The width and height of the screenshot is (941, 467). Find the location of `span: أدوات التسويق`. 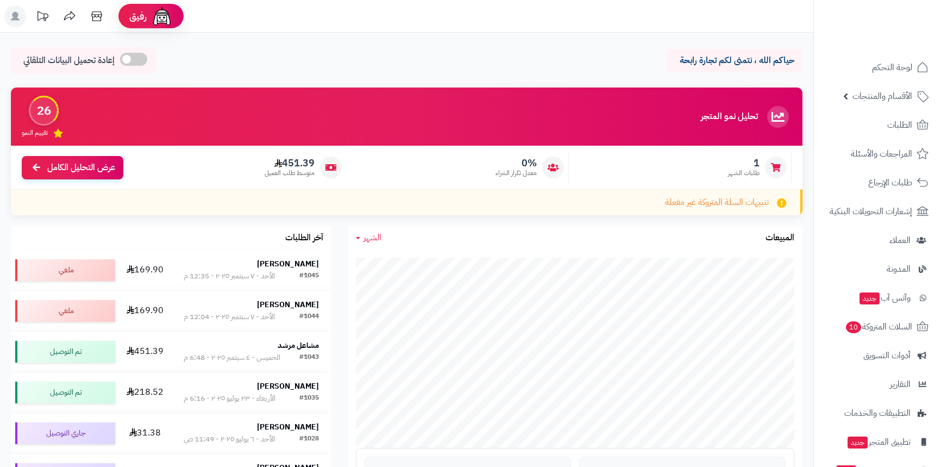

span: أدوات التسويق is located at coordinates (886, 355).